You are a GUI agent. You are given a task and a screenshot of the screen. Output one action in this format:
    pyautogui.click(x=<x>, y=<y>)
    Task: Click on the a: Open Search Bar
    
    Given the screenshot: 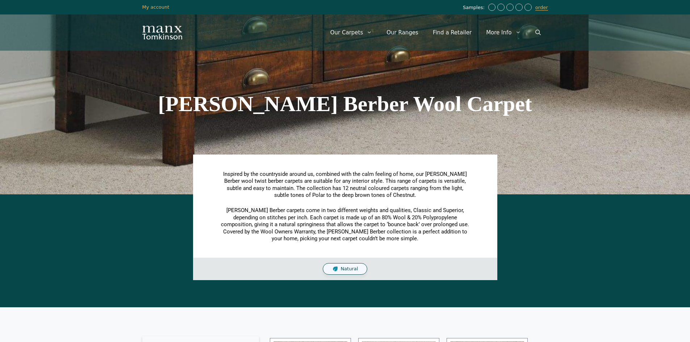 What is the action you would take?
    pyautogui.click(x=538, y=33)
    